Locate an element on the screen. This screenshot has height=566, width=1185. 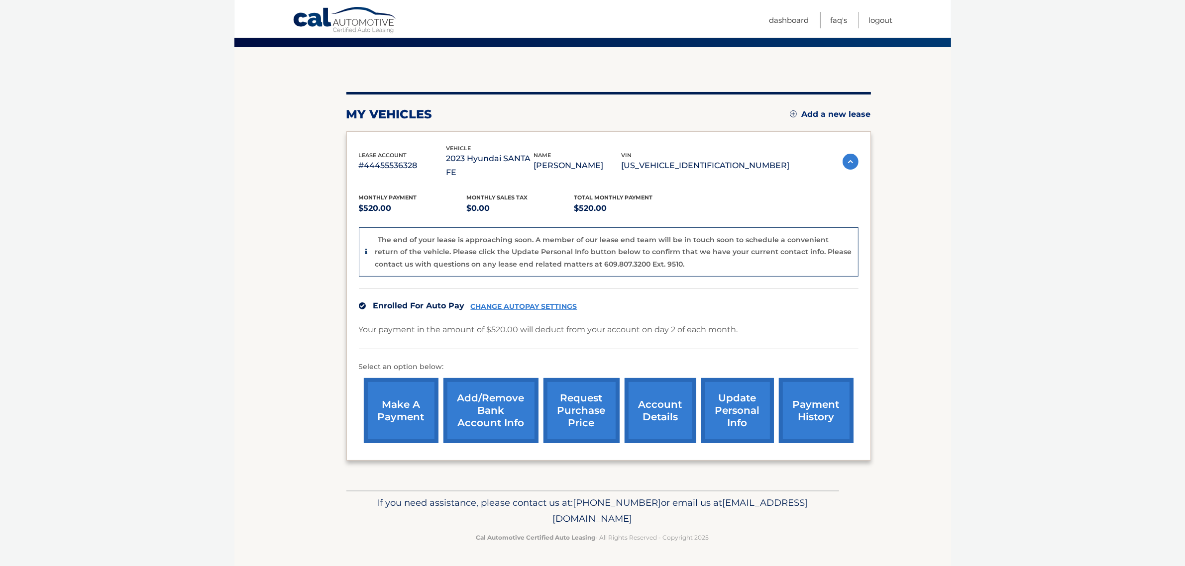
a: Dashboard is located at coordinates (789, 20).